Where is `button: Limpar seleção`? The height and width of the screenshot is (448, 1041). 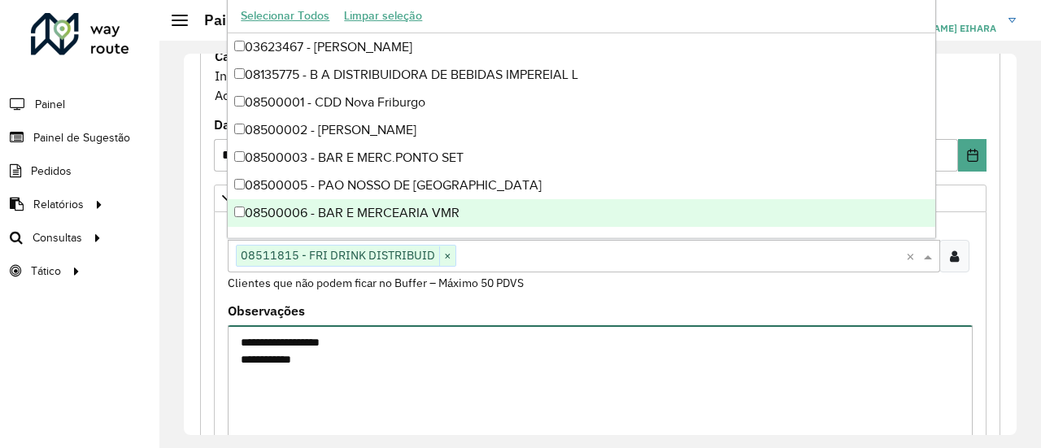
button: Limpar seleção is located at coordinates (383, 15).